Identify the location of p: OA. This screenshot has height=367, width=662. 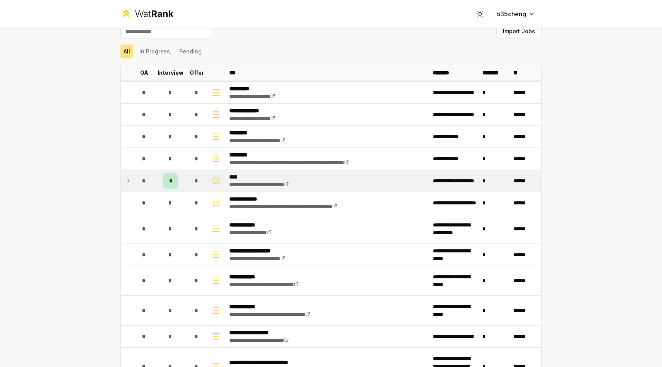
(144, 73).